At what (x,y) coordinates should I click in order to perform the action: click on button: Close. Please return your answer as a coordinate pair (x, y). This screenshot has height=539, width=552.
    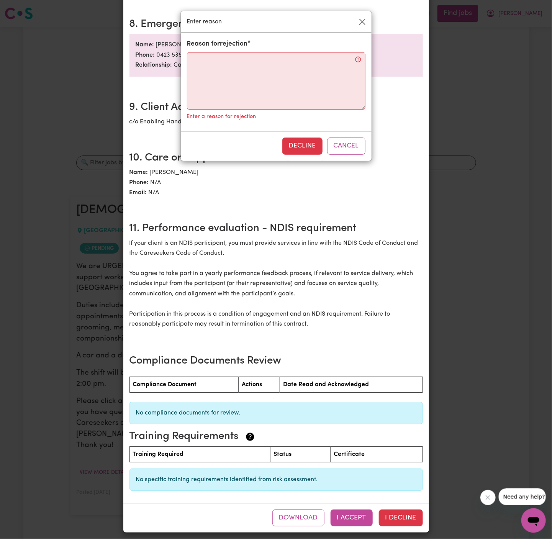
    Looking at the image, I should click on (363, 22).